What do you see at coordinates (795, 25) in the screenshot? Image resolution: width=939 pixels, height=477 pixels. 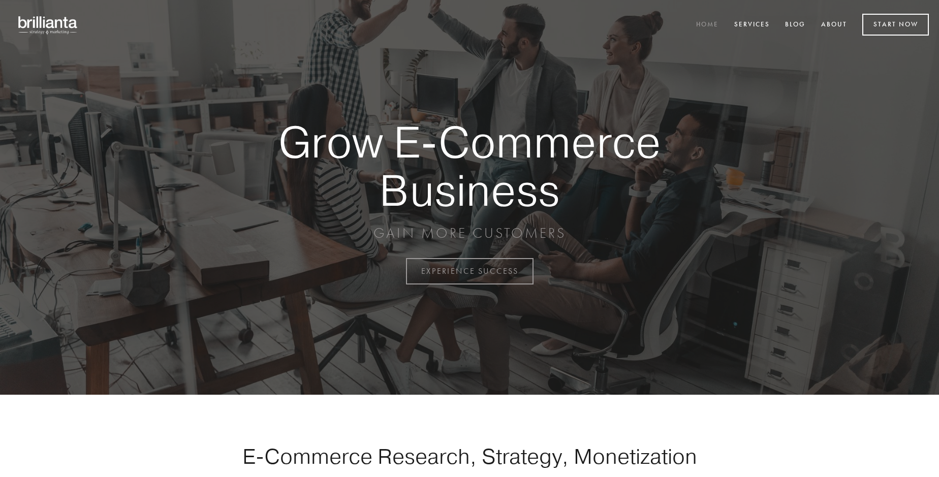 I see `a: Blog` at bounding box center [795, 25].